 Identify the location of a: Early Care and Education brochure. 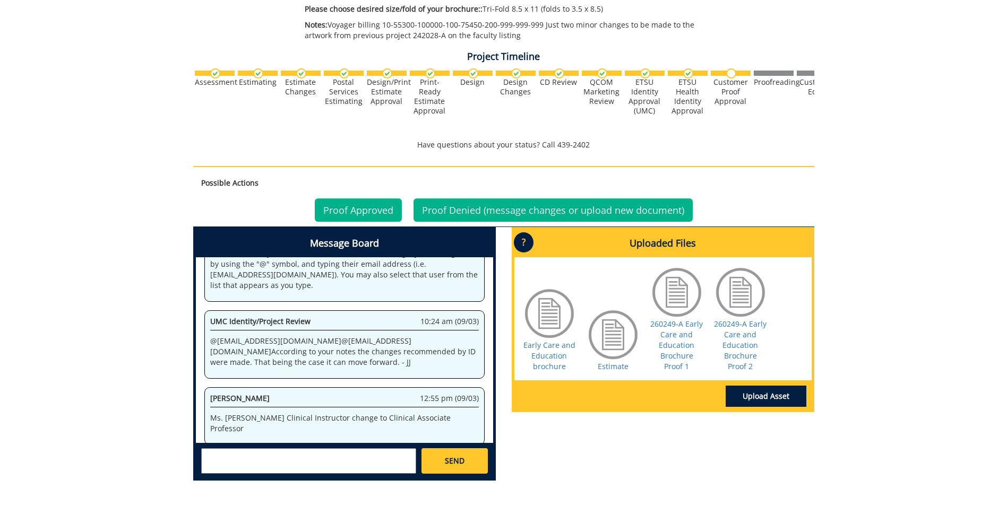
(549, 355).